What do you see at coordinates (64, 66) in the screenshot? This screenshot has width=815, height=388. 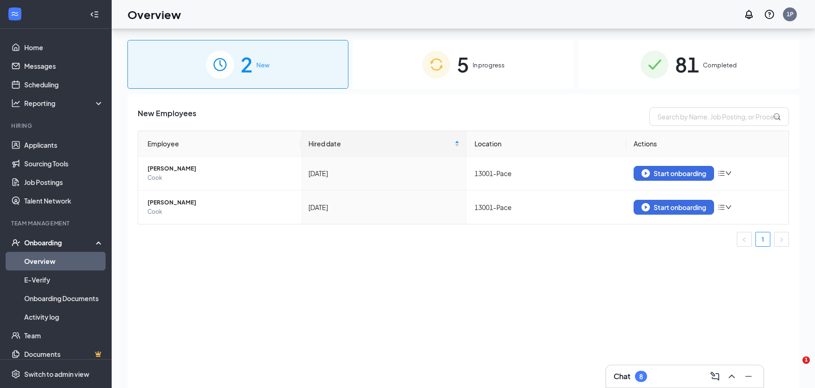 I see `a: Messages` at bounding box center [64, 66].